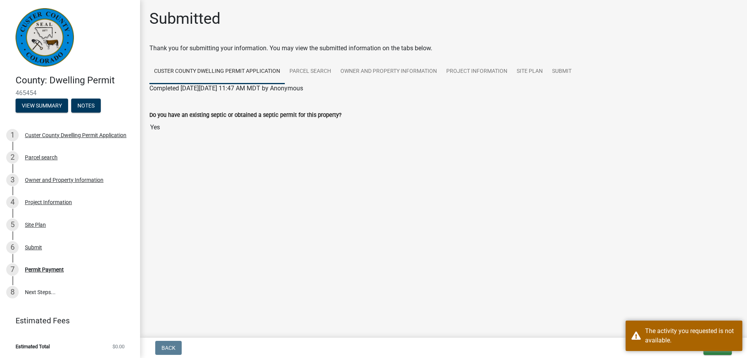 Image resolution: width=747 pixels, height=358 pixels. Describe the element at coordinates (118, 346) in the screenshot. I see `span: $0.00` at that location.